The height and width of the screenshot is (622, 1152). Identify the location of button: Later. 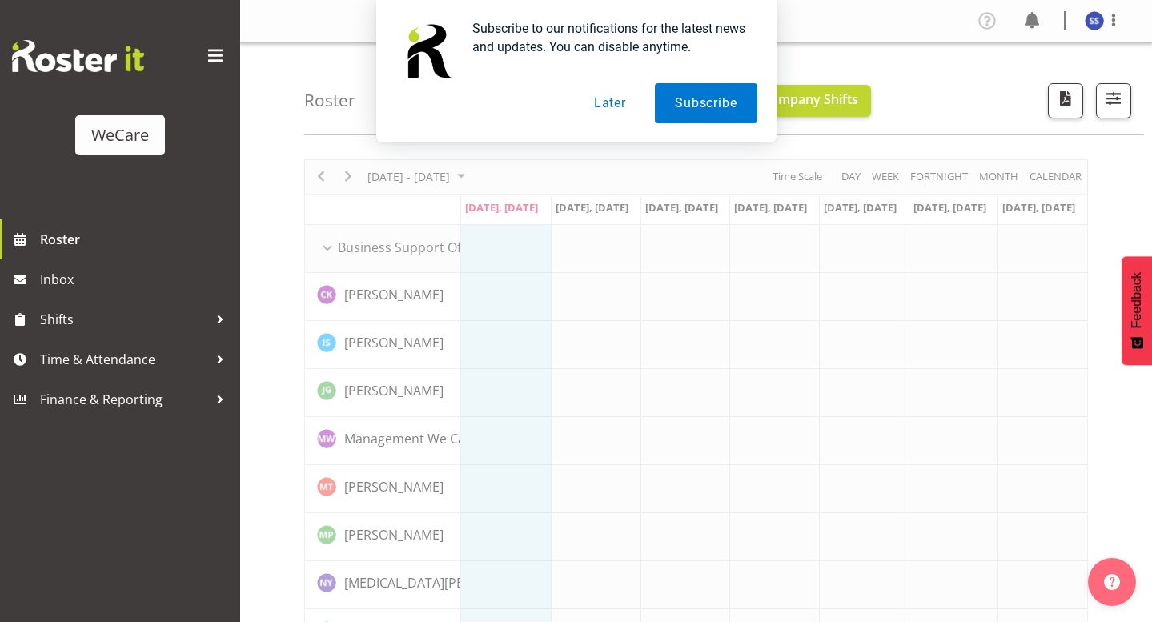
(610, 103).